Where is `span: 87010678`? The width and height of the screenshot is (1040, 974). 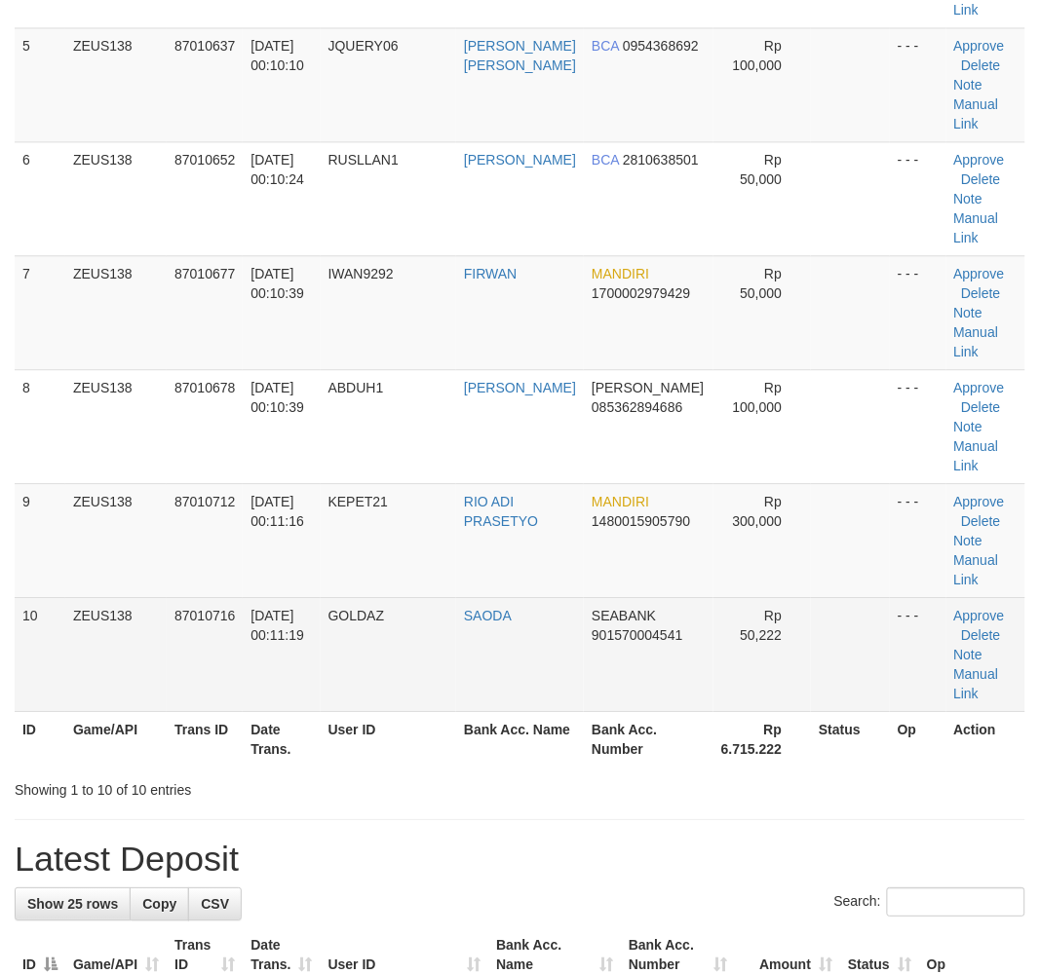
span: 87010678 is located at coordinates (205, 388).